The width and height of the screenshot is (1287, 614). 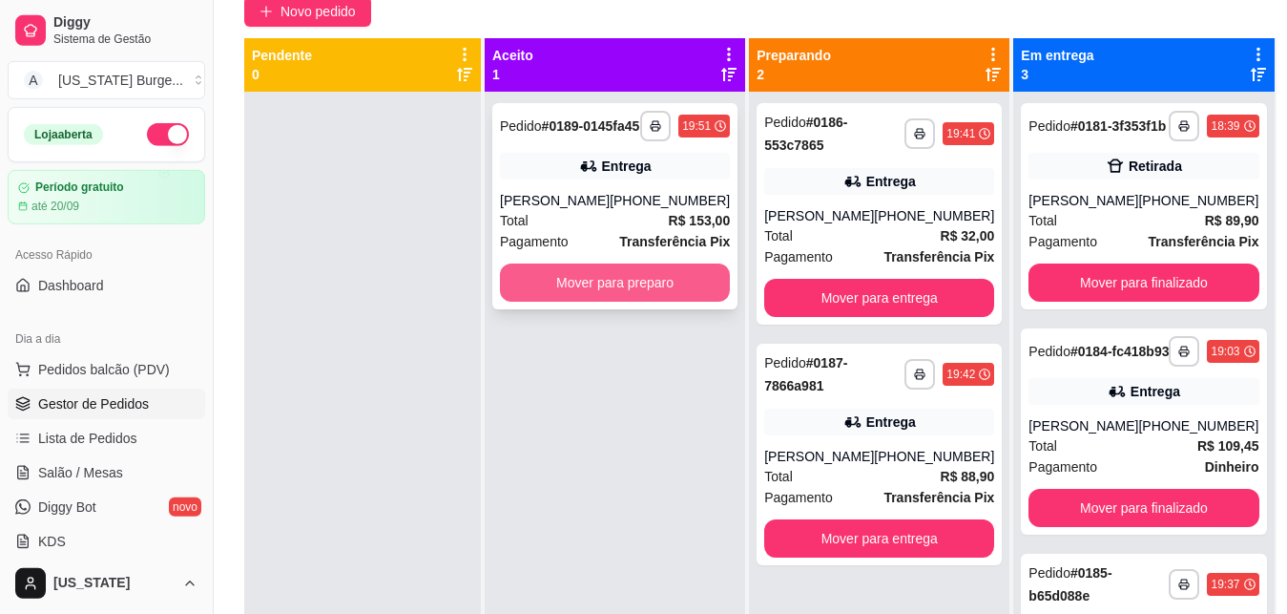 What do you see at coordinates (79, 187) in the screenshot?
I see `article: Período gratuito` at bounding box center [79, 187].